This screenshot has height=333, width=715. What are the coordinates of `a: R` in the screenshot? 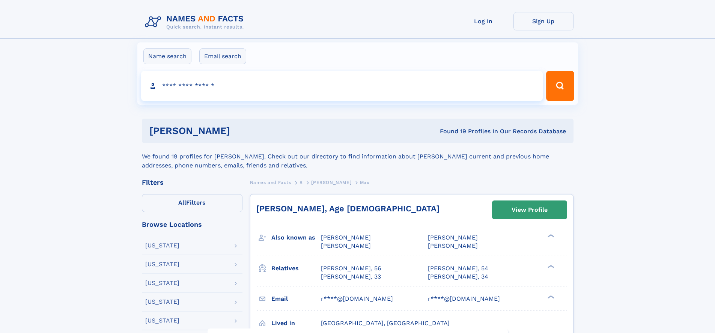 It's located at (301, 182).